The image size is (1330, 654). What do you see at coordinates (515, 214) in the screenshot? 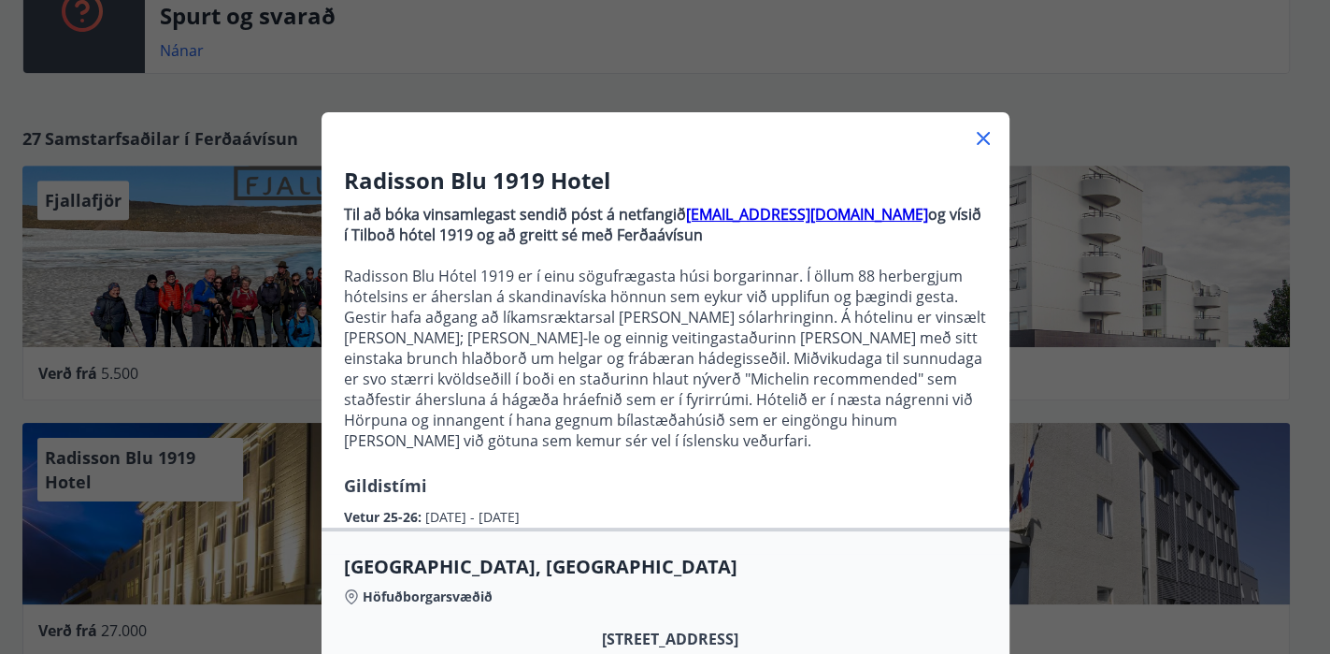
I see `strong: Til að bóka vinsamlegast sendið póst á netfangið` at bounding box center [515, 214].